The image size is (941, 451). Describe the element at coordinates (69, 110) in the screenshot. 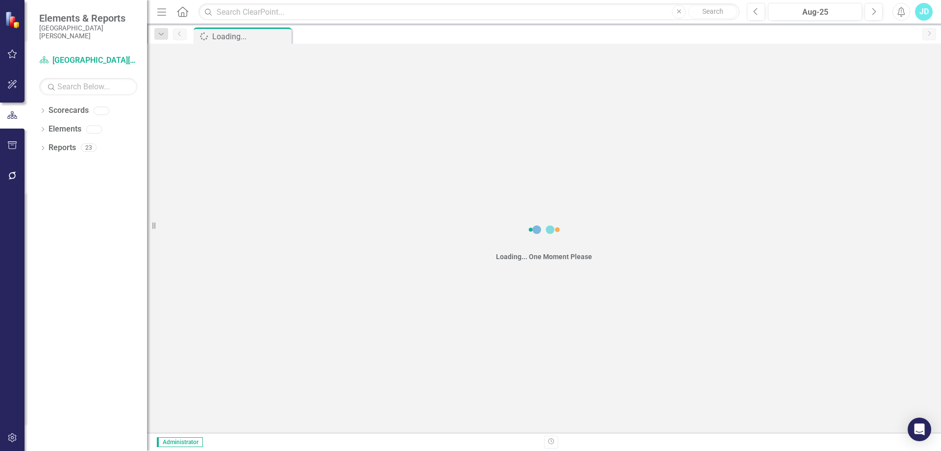

I see `a: Scorecards` at that location.